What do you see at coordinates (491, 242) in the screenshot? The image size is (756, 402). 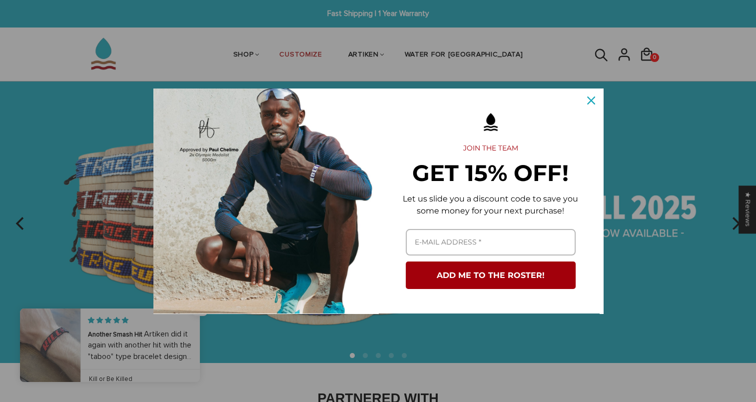 I see `input: Email field` at bounding box center [491, 242].